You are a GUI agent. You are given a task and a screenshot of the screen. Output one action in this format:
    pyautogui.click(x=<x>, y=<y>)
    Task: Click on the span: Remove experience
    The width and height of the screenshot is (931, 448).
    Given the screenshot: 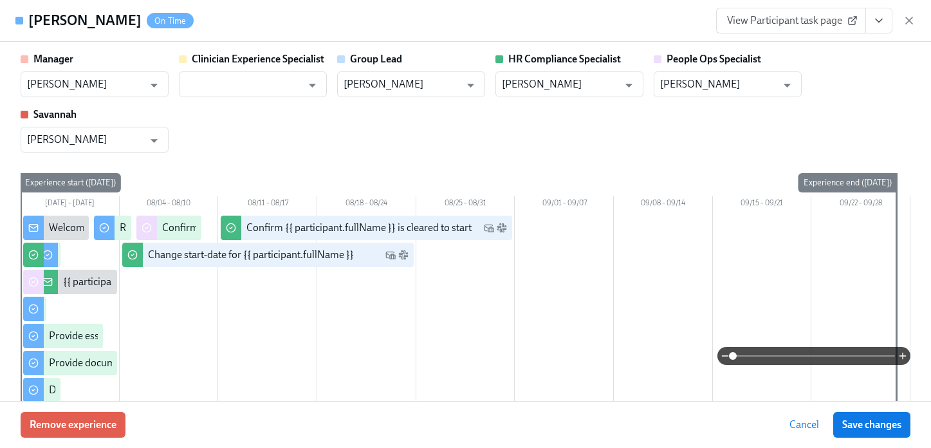 What is the action you would take?
    pyautogui.click(x=73, y=425)
    